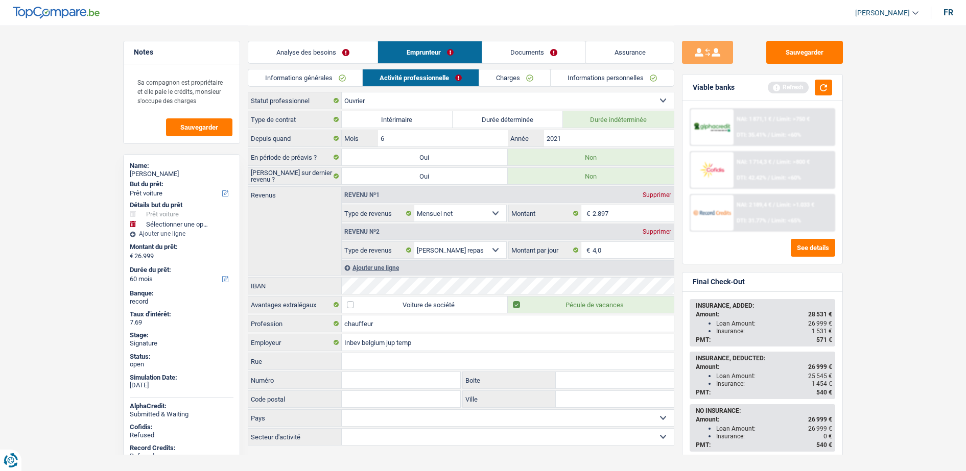 The image size is (966, 471). Describe the element at coordinates (526, 138) in the screenshot. I see `label: Année` at that location.